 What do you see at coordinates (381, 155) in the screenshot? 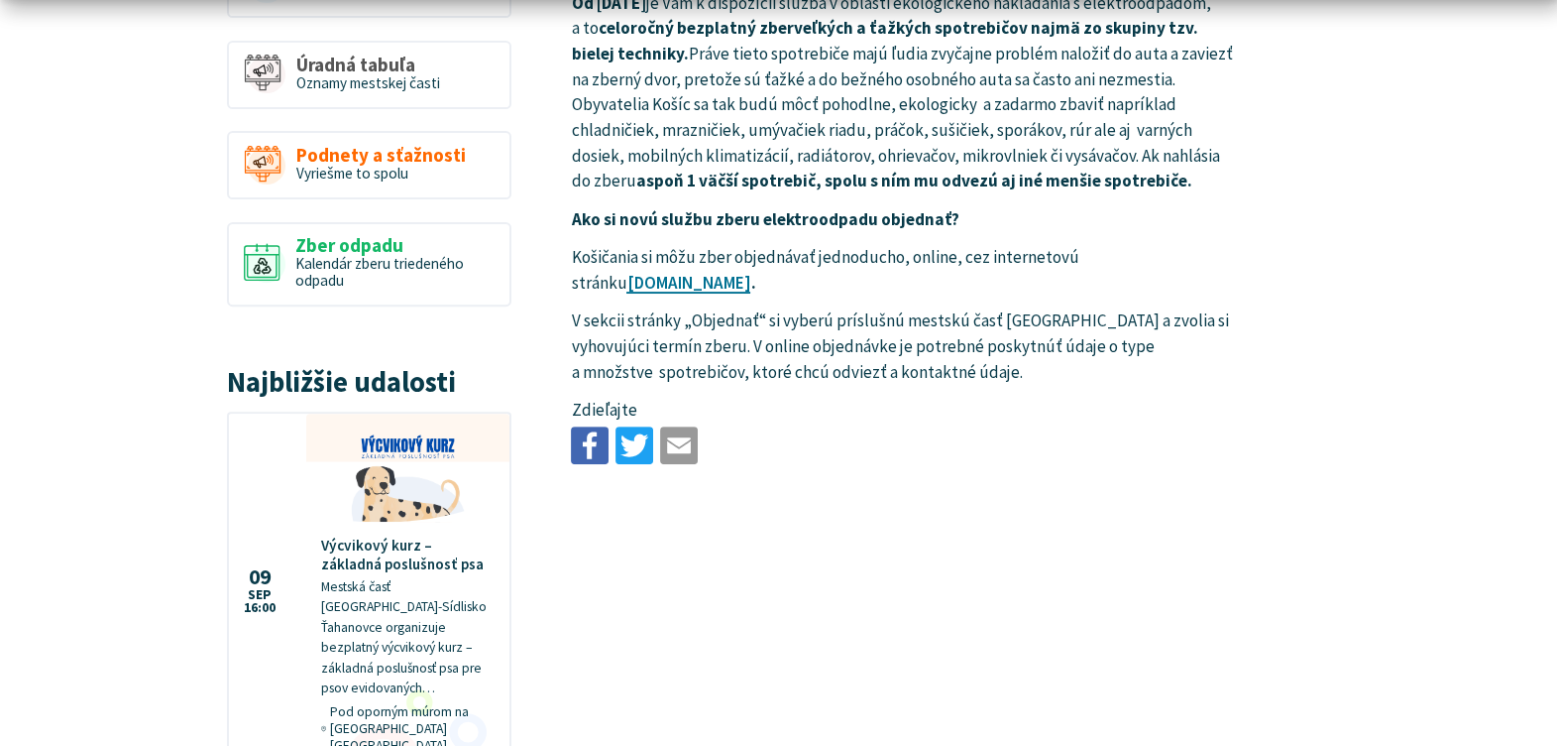
I see `span: Podnety a sťažnosti` at bounding box center [381, 155].